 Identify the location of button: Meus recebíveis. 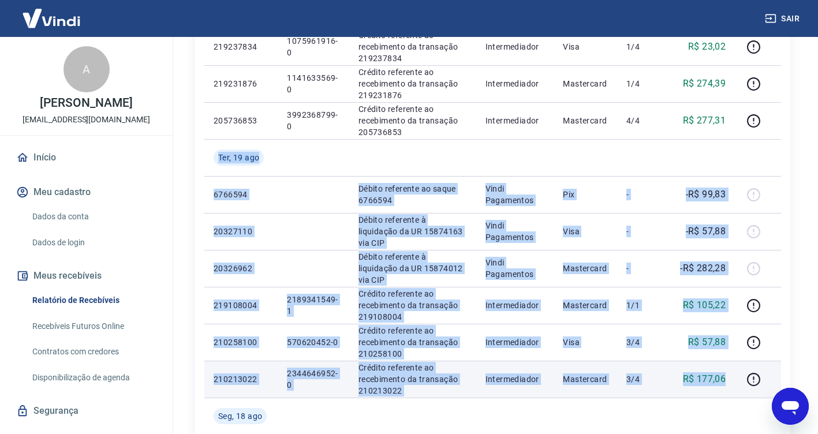
(86, 276).